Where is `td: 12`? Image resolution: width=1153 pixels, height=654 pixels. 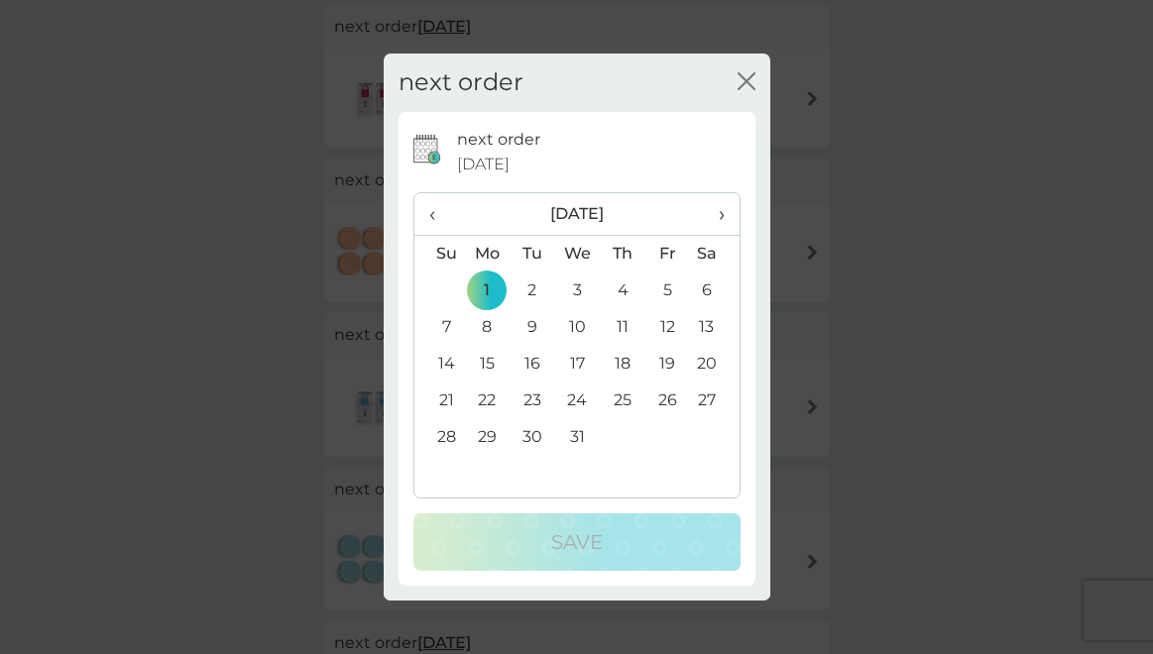
td: 12 is located at coordinates (667, 327).